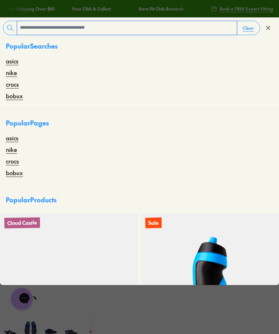  Describe the element at coordinates (139, 125) in the screenshot. I see `p: Popular Pages` at that location.